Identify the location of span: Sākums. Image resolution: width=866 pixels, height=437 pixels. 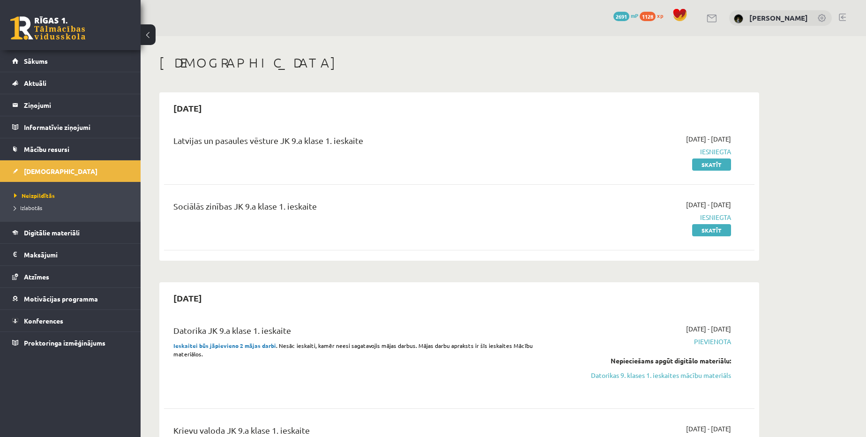
(36, 61).